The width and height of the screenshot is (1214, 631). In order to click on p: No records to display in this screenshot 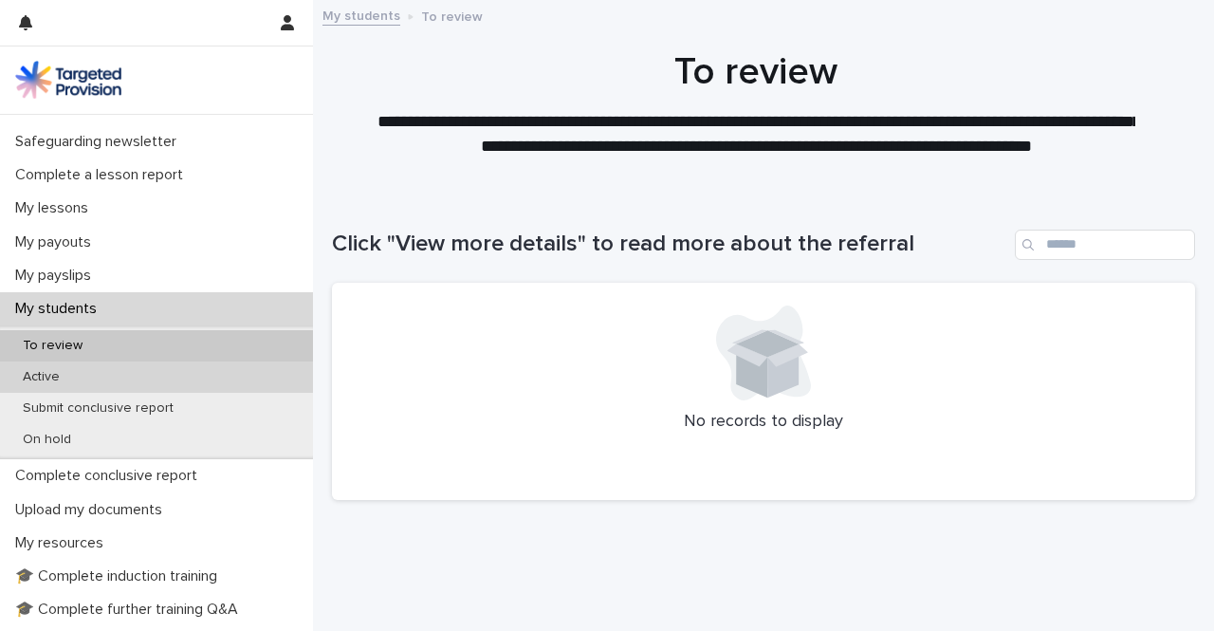, I will do `click(763, 422)`.